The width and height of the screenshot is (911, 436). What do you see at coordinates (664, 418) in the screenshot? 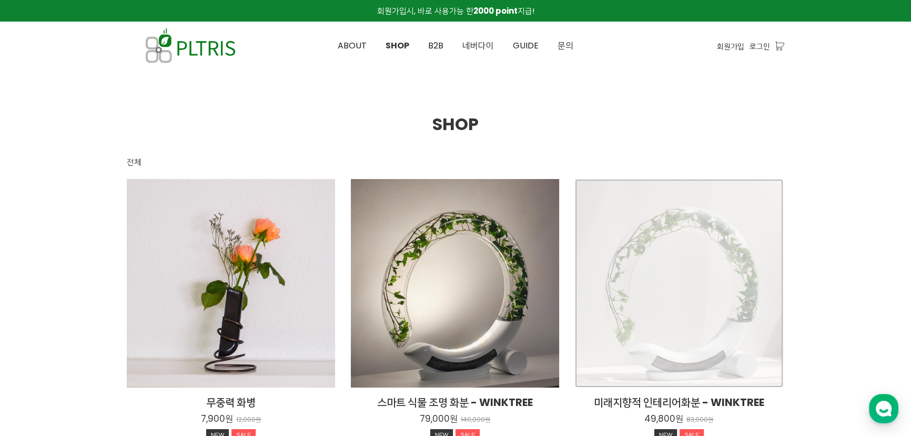
I see `p: 49,800원` at bounding box center [664, 418].